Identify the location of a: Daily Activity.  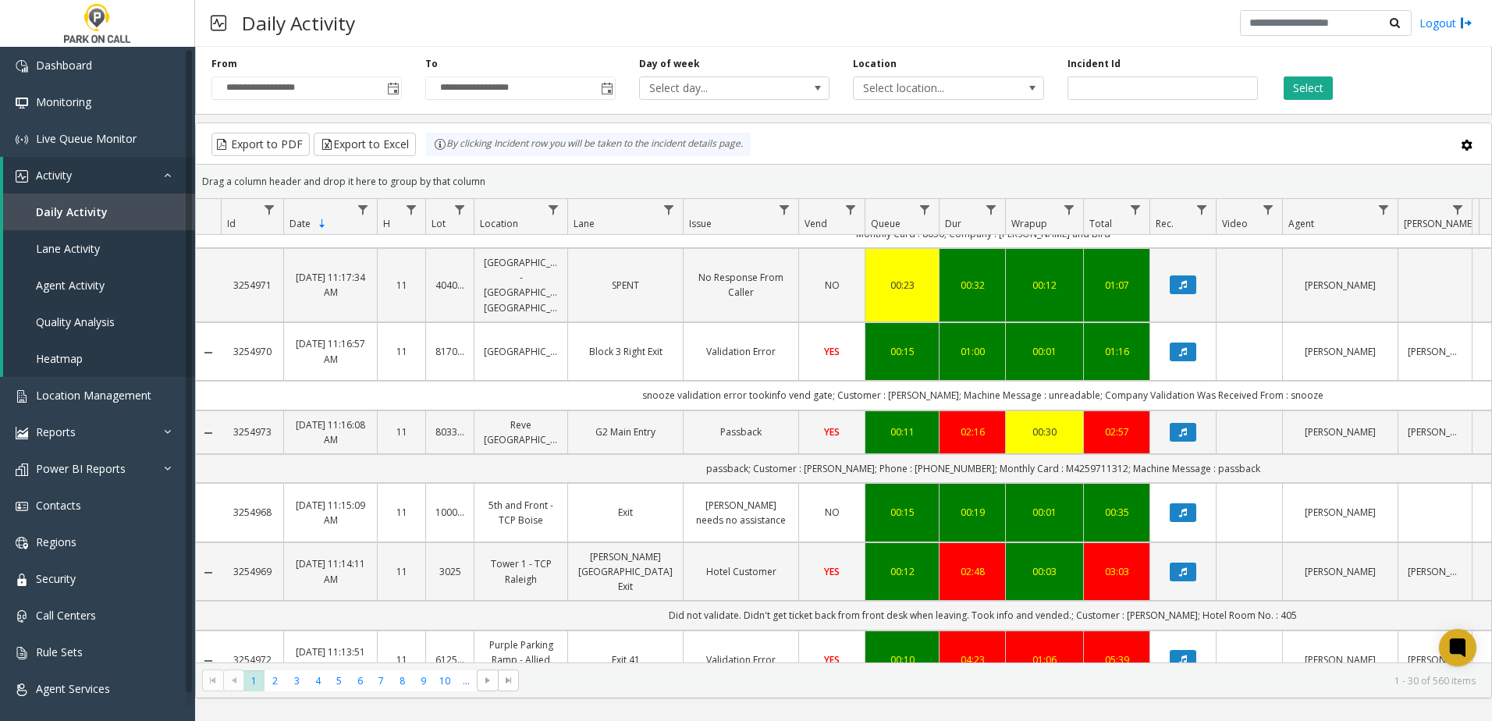
(99, 211).